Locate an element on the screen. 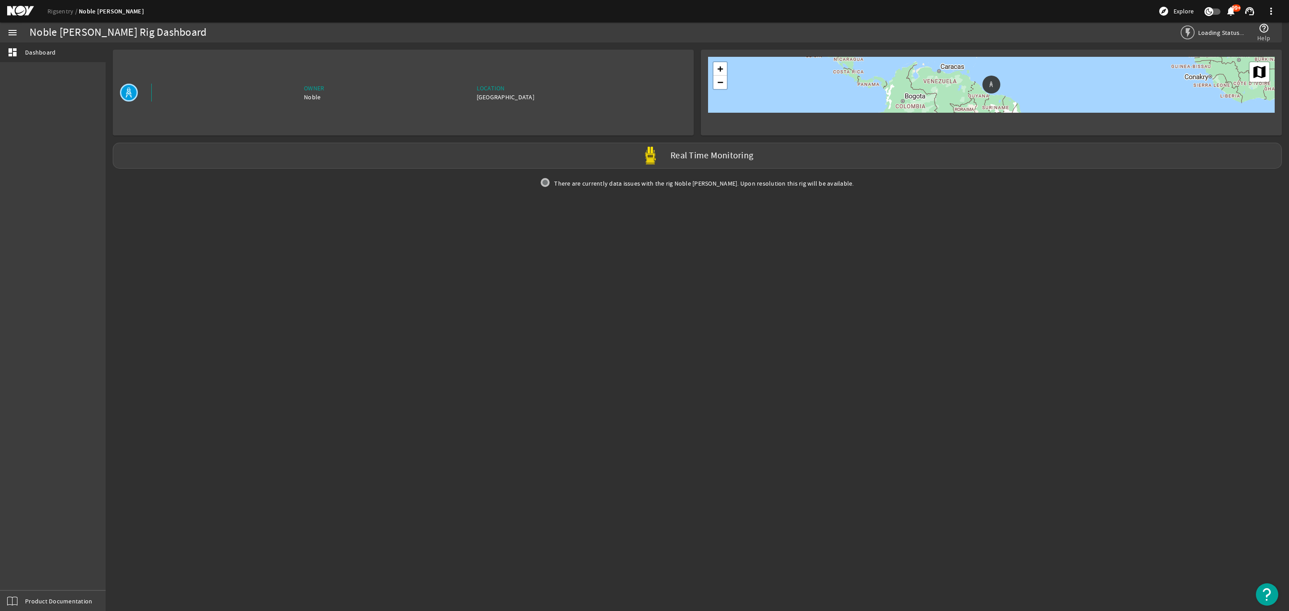 The image size is (1289, 611). button: Open Resource Center is located at coordinates (1267, 595).